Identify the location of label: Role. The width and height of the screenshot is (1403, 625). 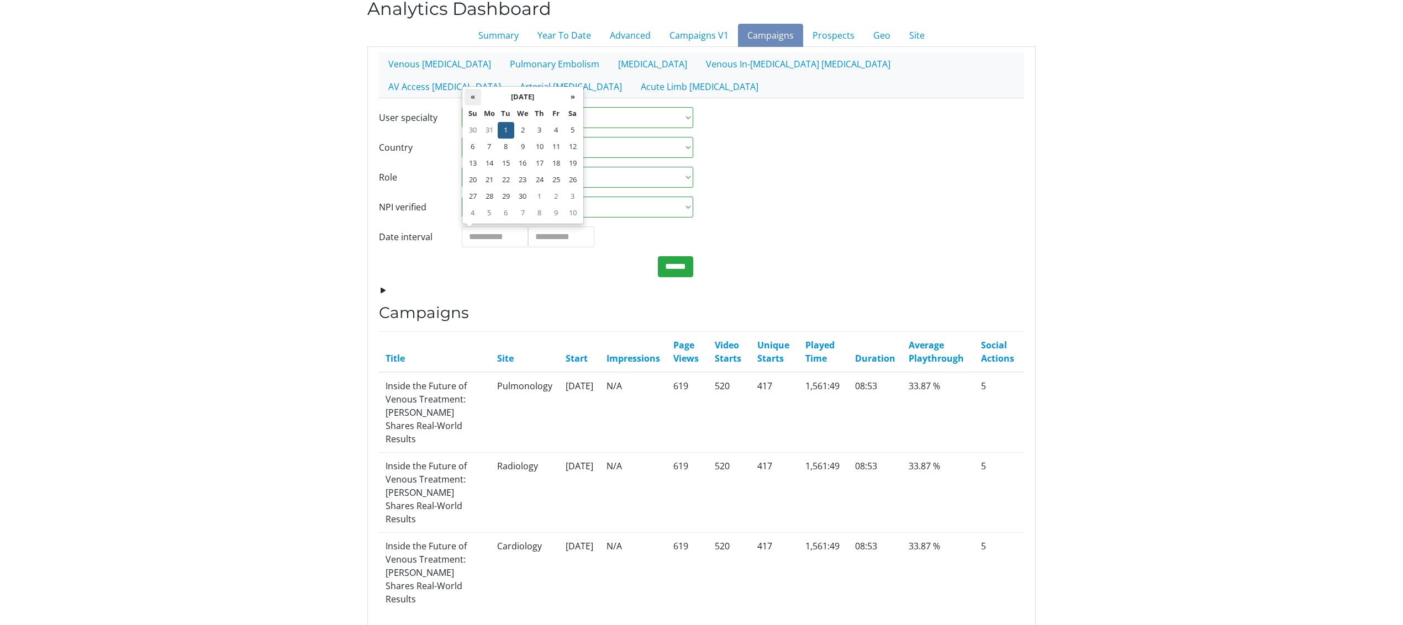
(412, 177).